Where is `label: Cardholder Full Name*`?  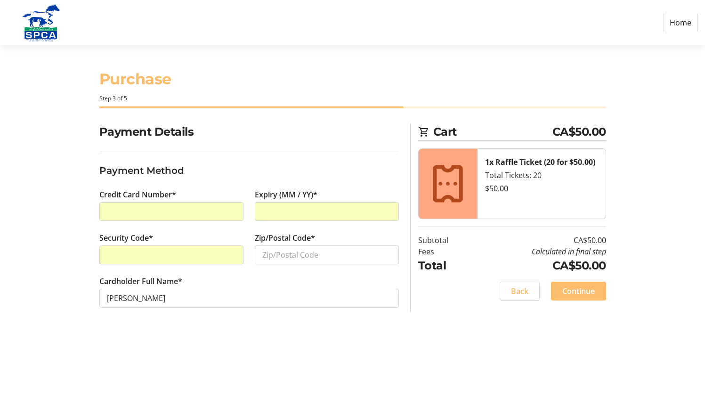 label: Cardholder Full Name* is located at coordinates (141, 281).